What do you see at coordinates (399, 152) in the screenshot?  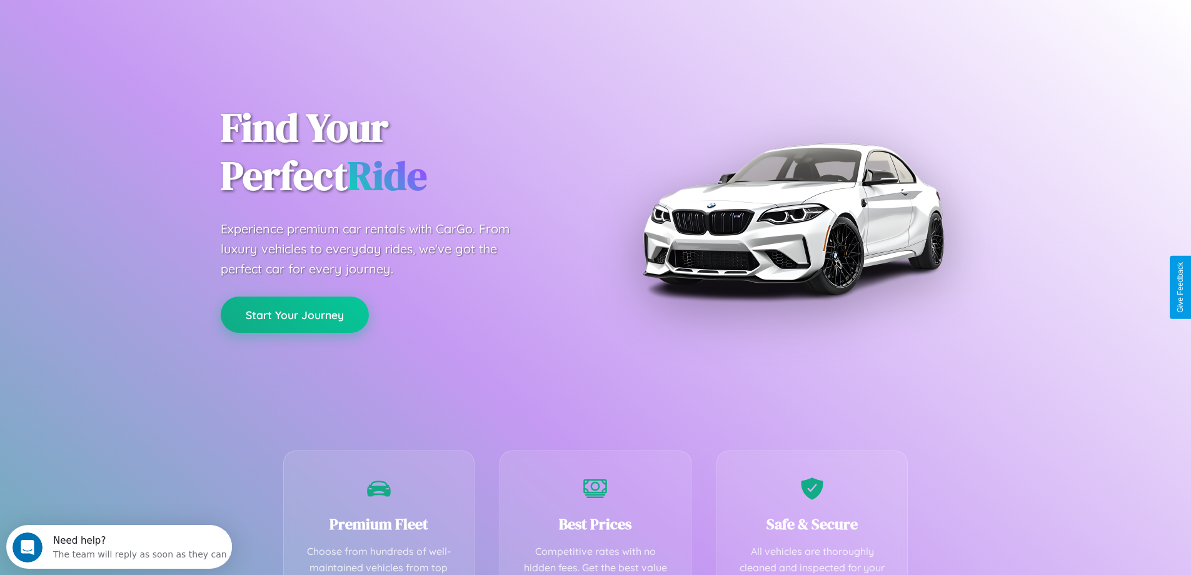 I see `h1: Find Your Perfect` at bounding box center [399, 152].